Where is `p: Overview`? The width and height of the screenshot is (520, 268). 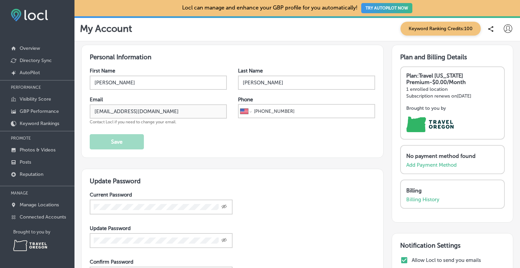
p: Overview is located at coordinates (30, 48).